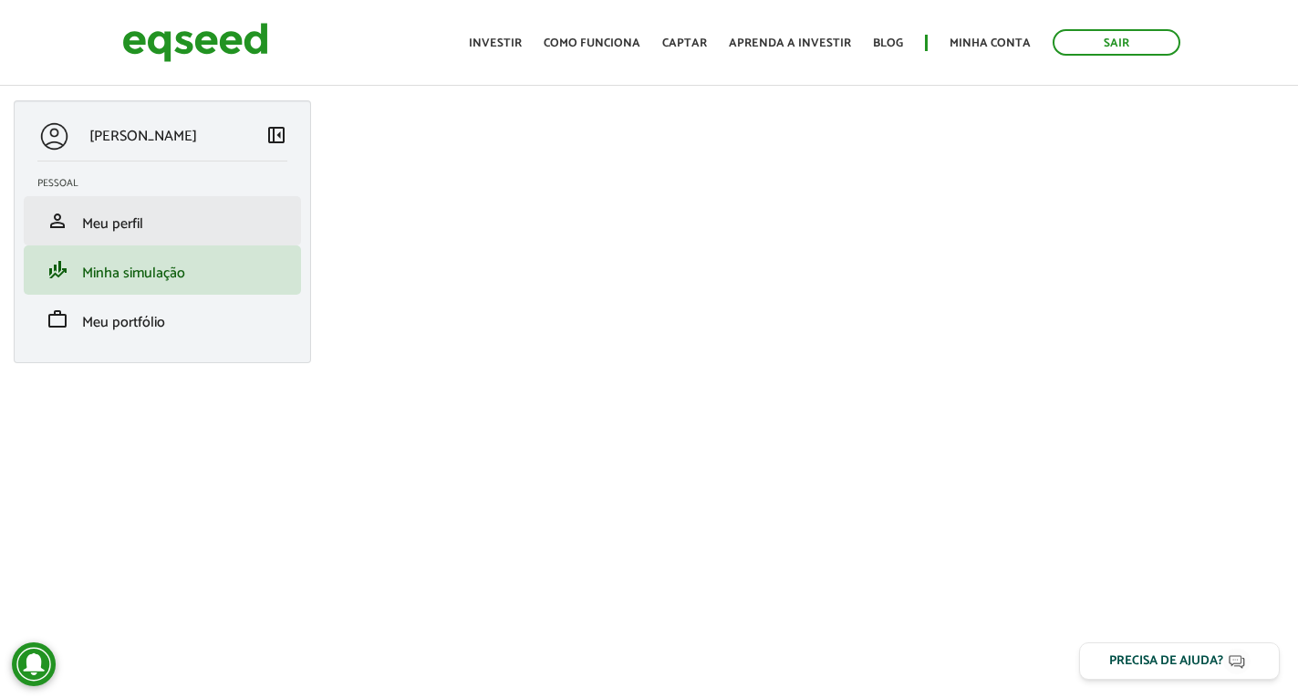  Describe the element at coordinates (684, 43) in the screenshot. I see `a: Captar` at that location.